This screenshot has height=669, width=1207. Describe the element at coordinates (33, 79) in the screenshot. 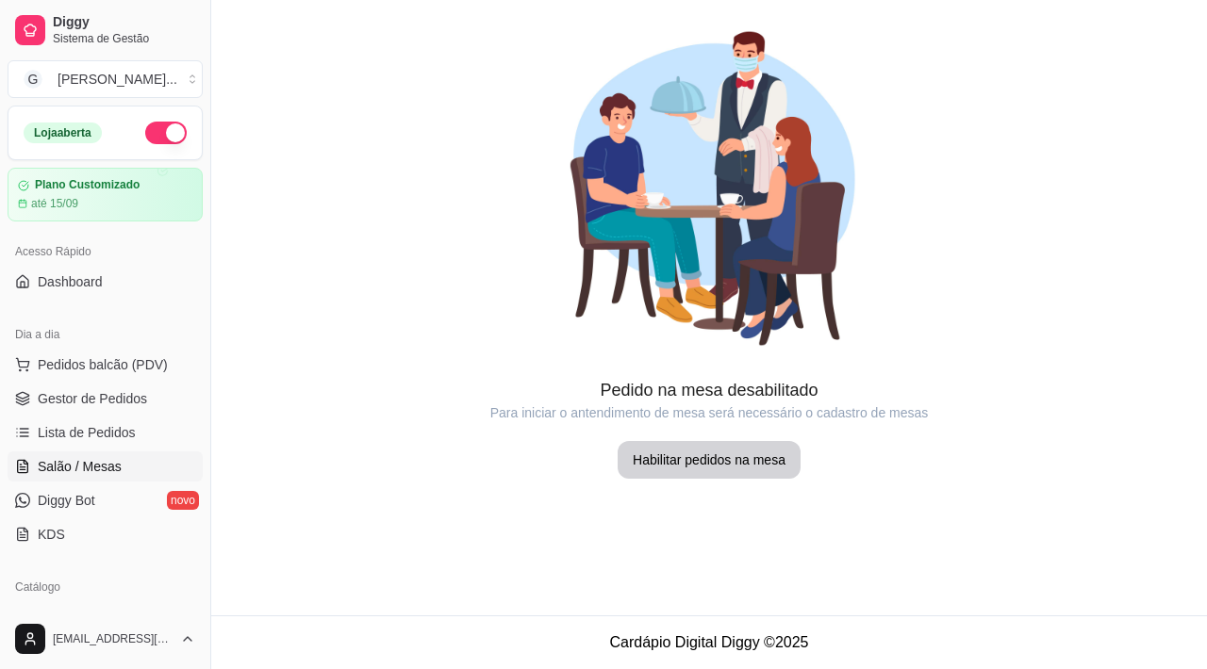

I see `span: G` at that location.